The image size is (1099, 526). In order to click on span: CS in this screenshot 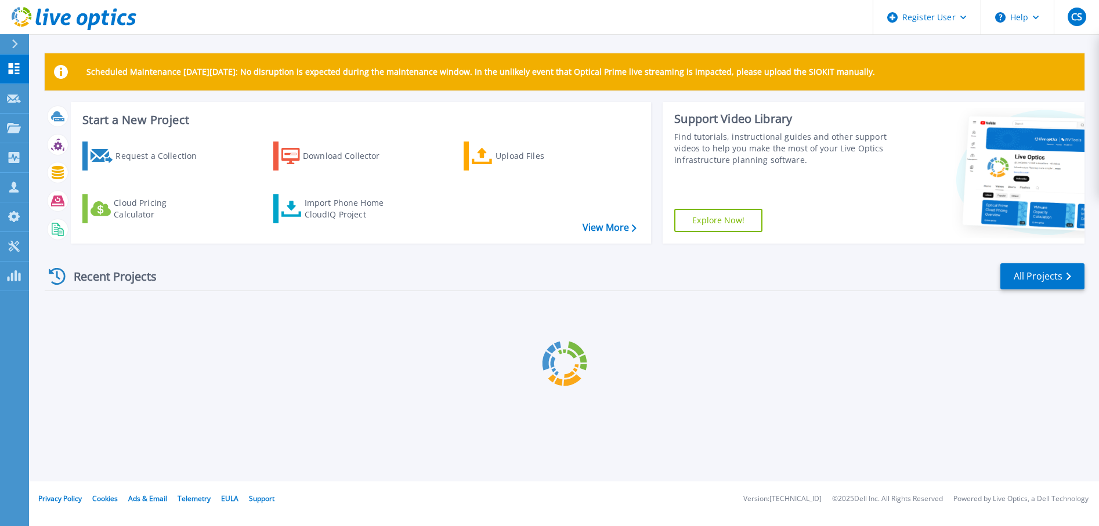, I will do `click(1076, 17)`.